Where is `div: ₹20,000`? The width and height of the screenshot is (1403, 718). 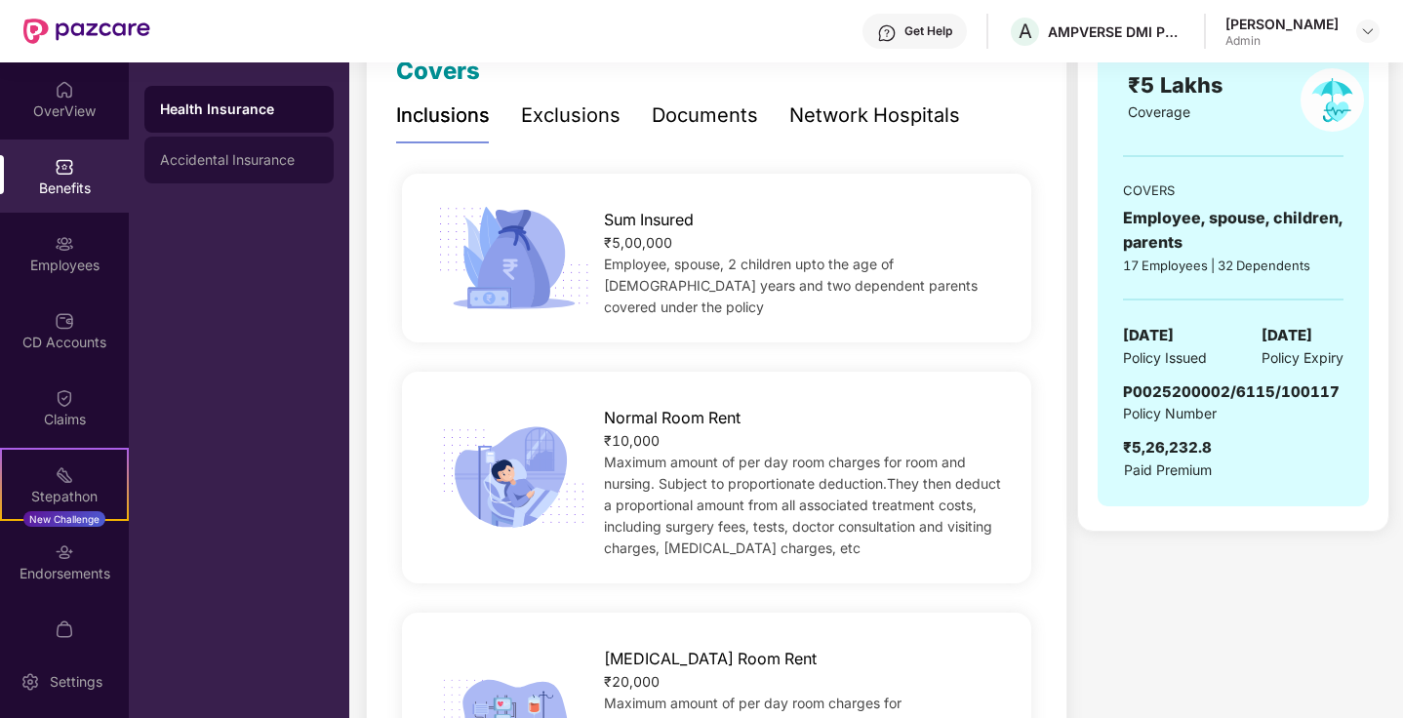
div: ₹20,000 is located at coordinates (803, 682).